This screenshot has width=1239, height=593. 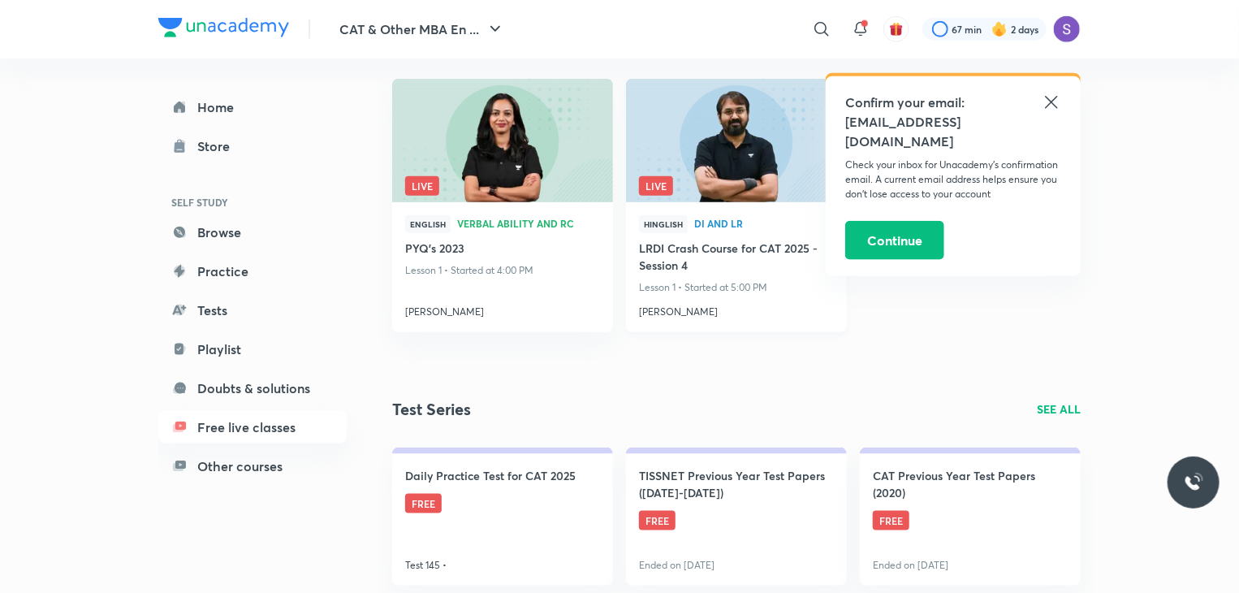 What do you see at coordinates (490, 475) in the screenshot?
I see `h4: Daily Practice Test for CAT 2025` at bounding box center [490, 475].